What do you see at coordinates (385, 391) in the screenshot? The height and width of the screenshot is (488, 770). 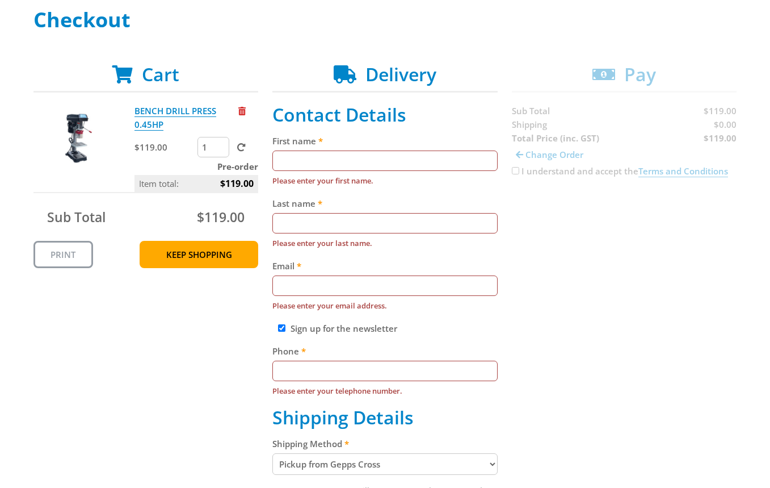 I see `label: Please enter your telephone number.` at bounding box center [385, 391].